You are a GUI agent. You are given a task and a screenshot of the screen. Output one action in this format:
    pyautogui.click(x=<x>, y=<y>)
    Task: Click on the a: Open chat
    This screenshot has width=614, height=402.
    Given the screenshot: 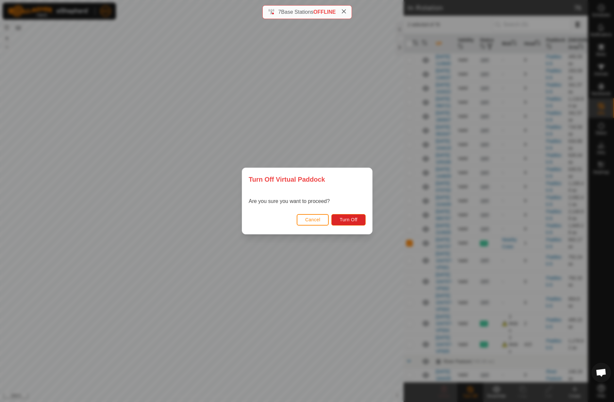 What is the action you would take?
    pyautogui.click(x=602, y=372)
    